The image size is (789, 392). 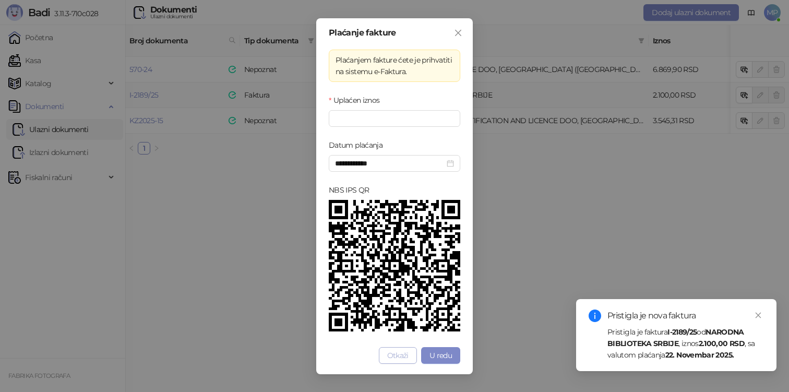 What do you see at coordinates (357, 100) in the screenshot?
I see `label: Uplaćen iznos` at bounding box center [357, 100].